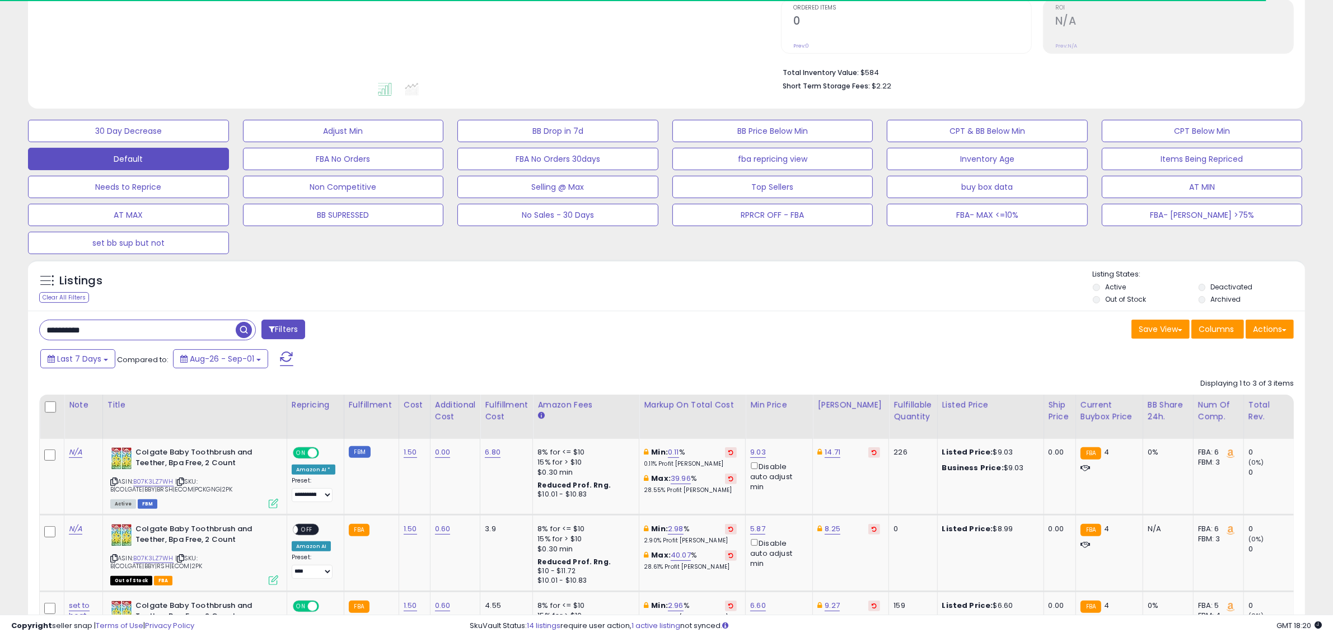 The width and height of the screenshot is (1333, 637). I want to click on span: | SKU: B|COLGATE|BBY|RSH|ECOM|2PK, so click(156, 562).